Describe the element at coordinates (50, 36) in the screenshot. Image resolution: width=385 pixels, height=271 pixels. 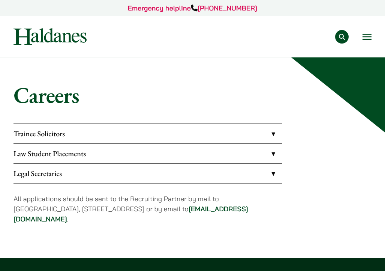
I see `img: Logo of Haldanes` at that location.